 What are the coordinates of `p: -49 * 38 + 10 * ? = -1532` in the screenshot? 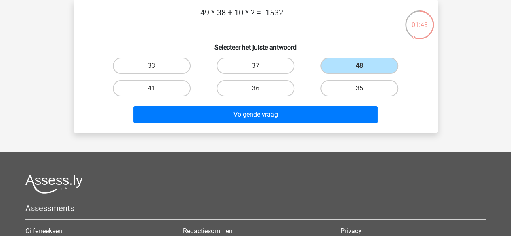 It's located at (240, 19).